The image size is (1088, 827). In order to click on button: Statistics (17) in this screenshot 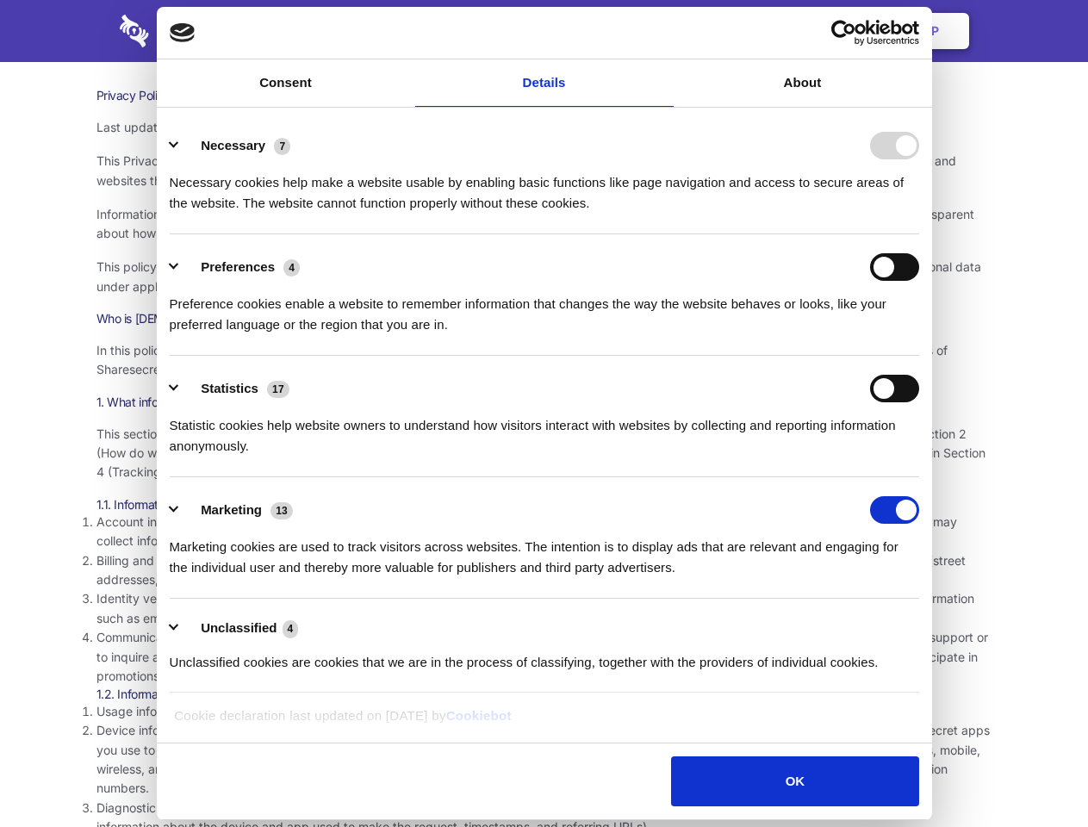, I will do `click(235, 389)`.